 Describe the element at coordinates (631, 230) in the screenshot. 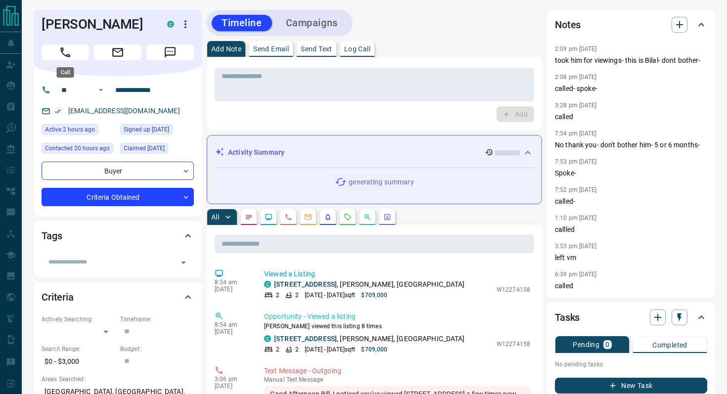

I see `p: callled` at that location.